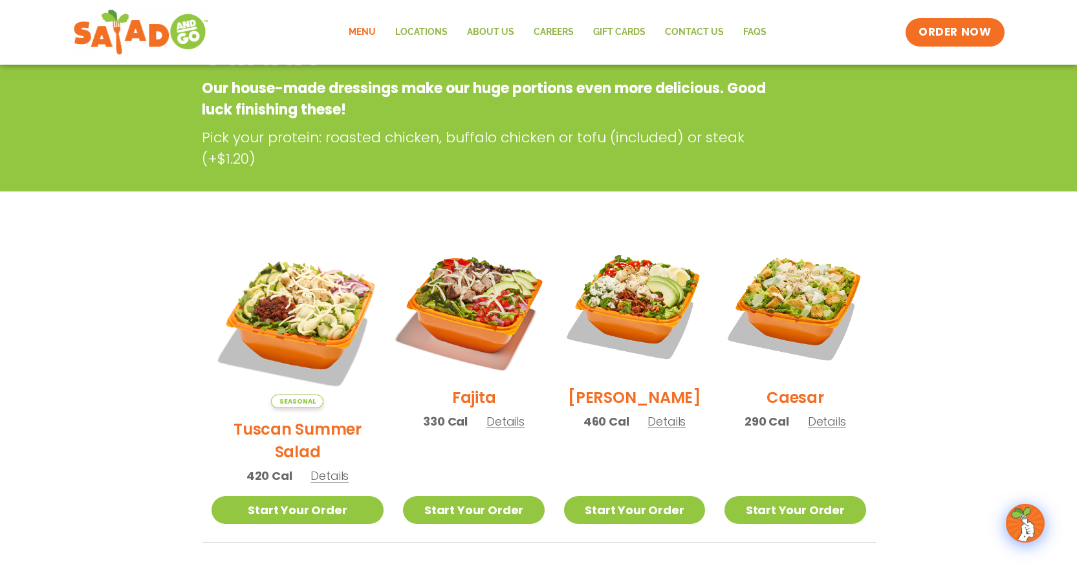 Image resolution: width=1077 pixels, height=575 pixels. What do you see at coordinates (298, 322) in the screenshot?
I see `img: Product photo for Tuscan Summer Salad` at bounding box center [298, 322].